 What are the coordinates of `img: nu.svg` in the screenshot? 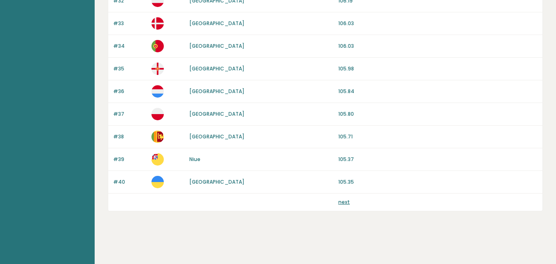 It's located at (158, 159).